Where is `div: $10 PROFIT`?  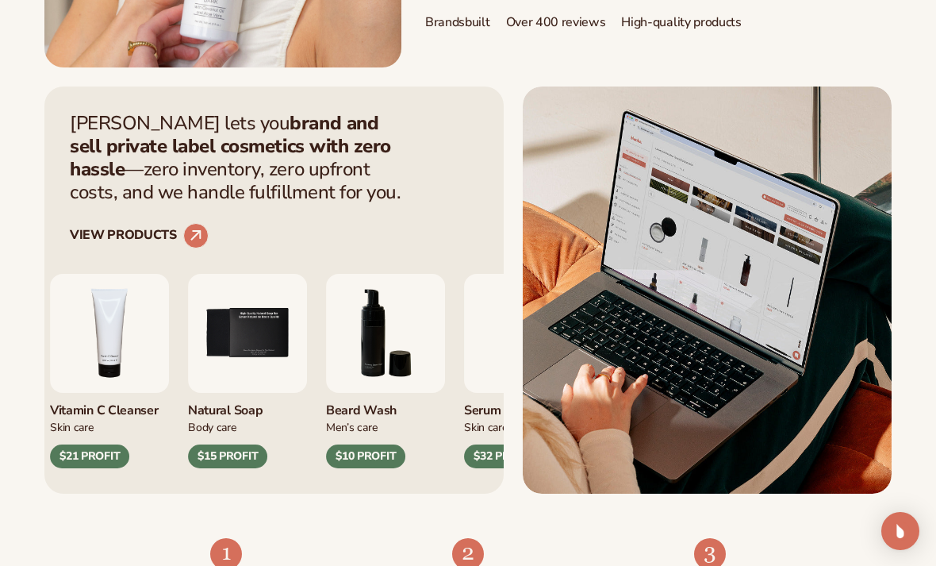
div: $10 PROFIT is located at coordinates (366, 456).